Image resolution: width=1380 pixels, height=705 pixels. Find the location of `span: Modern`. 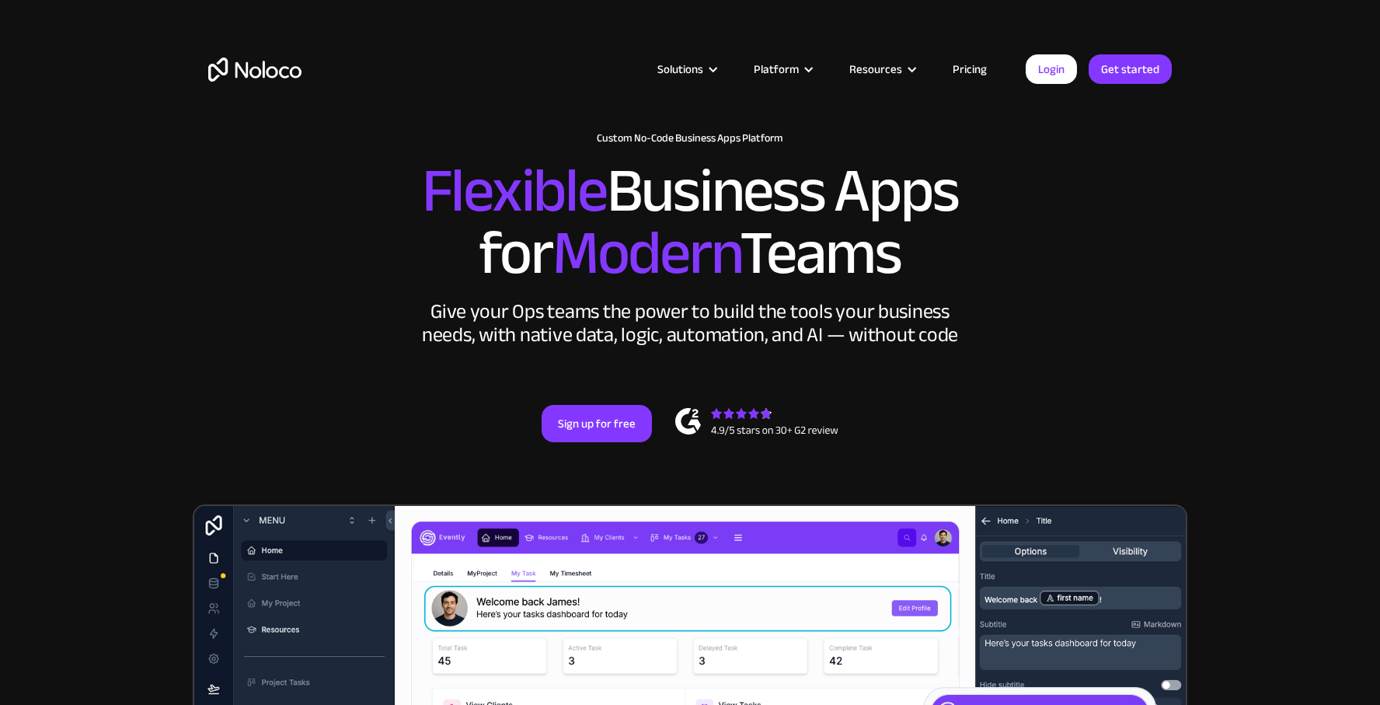

span: Modern is located at coordinates (645, 252).